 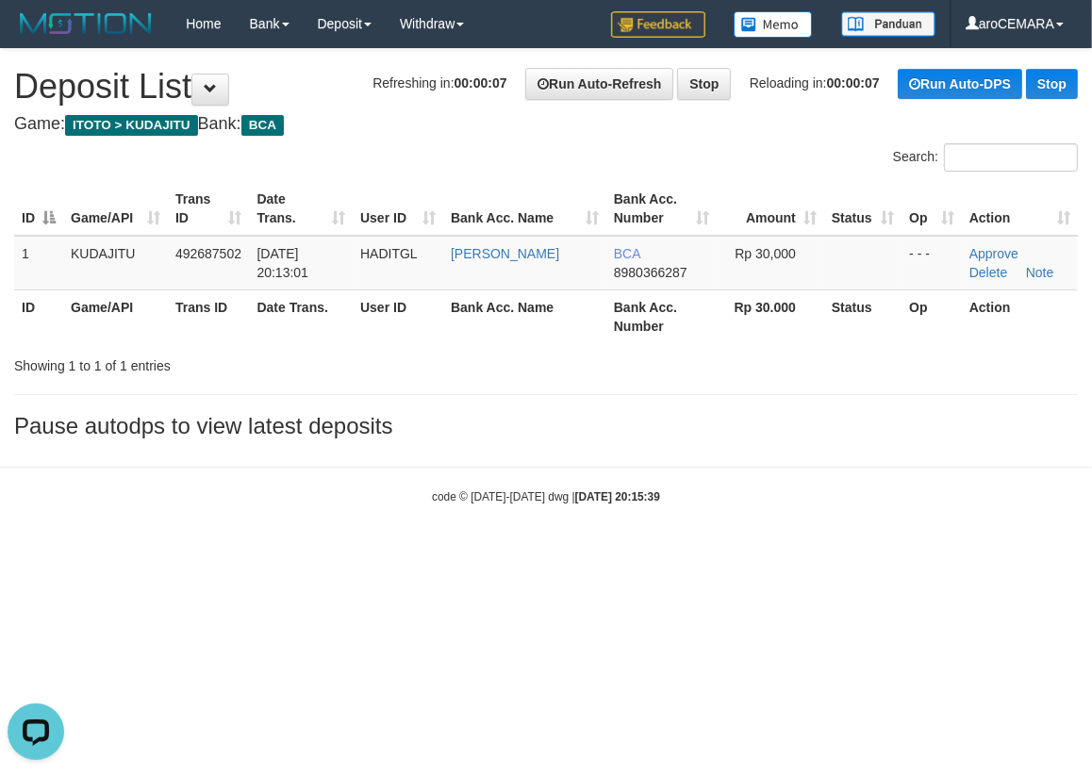 I want to click on img: Button%20Memo.svg, so click(x=773, y=25).